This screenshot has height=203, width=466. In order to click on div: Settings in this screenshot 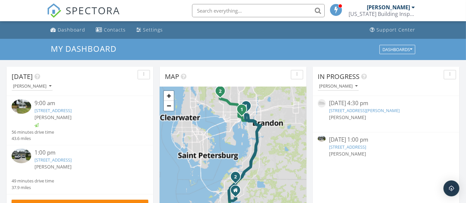, I will do `click(153, 30)`.